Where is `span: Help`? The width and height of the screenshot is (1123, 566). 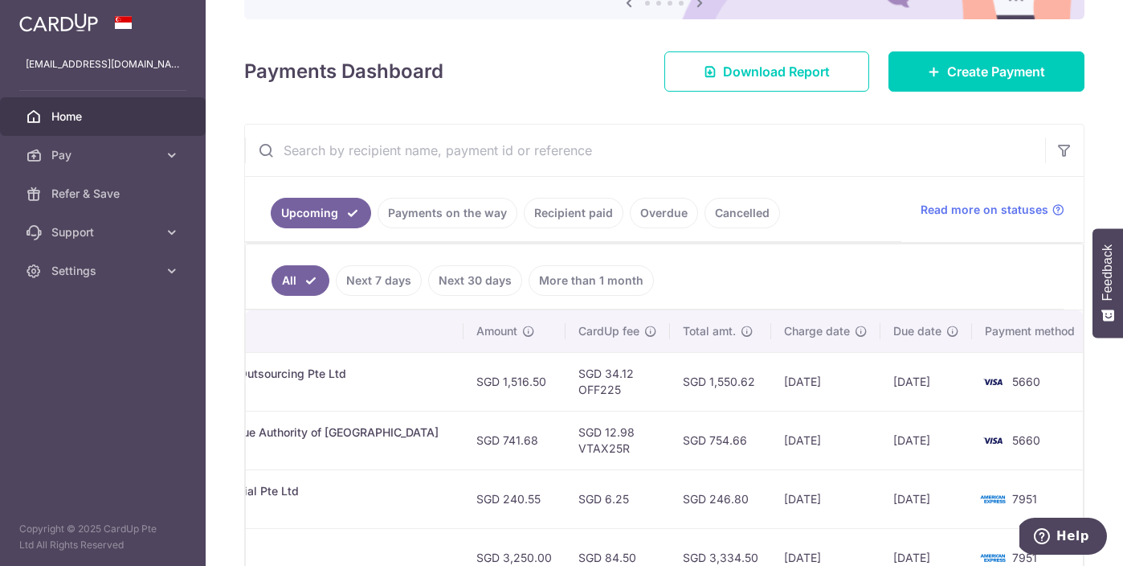 span: Help is located at coordinates (53, 18).